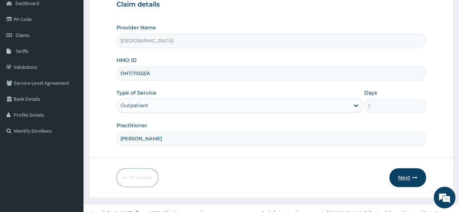 The height and width of the screenshot is (212, 459). I want to click on div: Minimize live chat window, so click(128, 12).